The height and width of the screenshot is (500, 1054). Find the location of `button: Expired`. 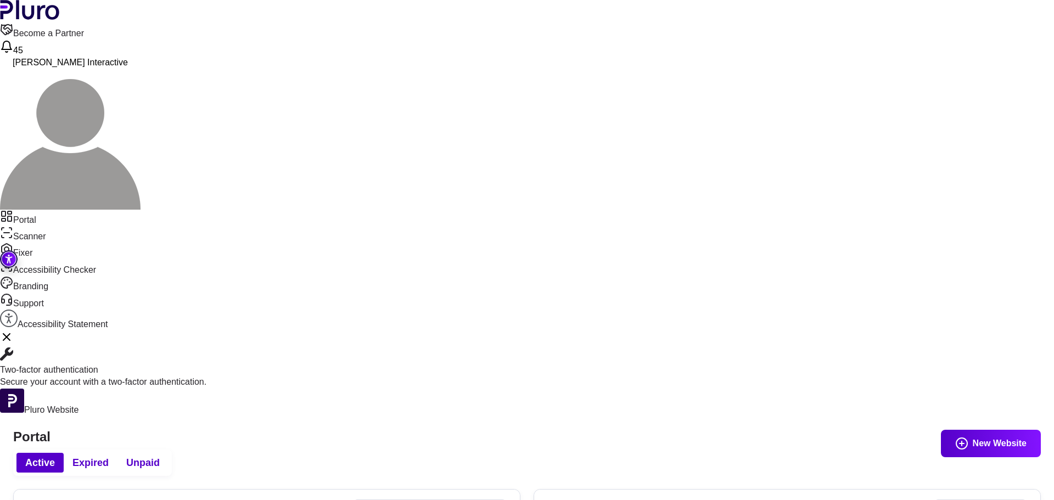

button: Expired is located at coordinates (91, 463).